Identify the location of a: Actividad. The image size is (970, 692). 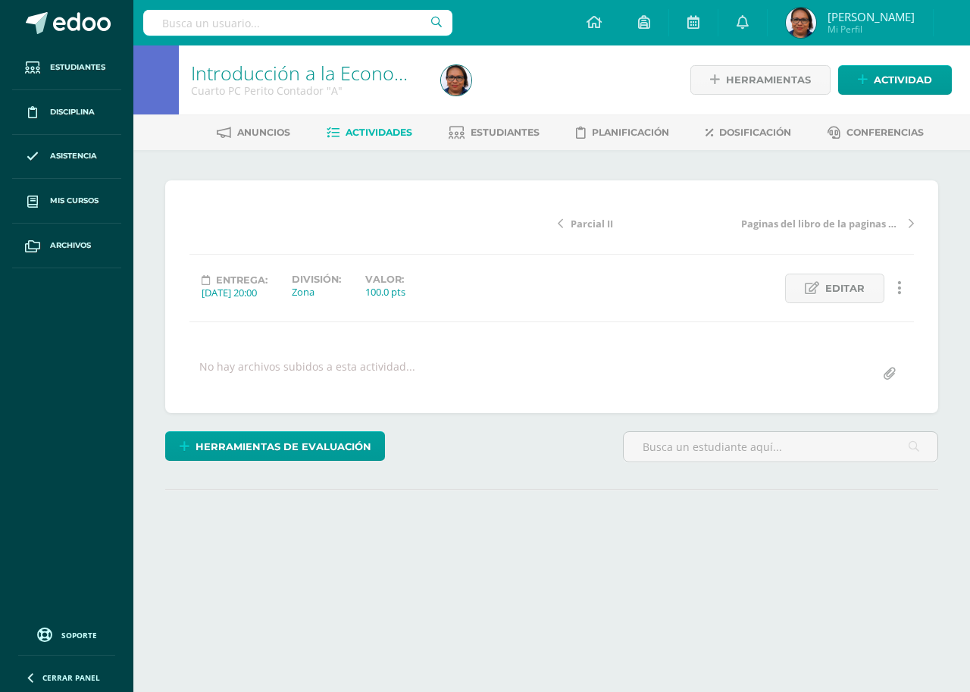
(895, 80).